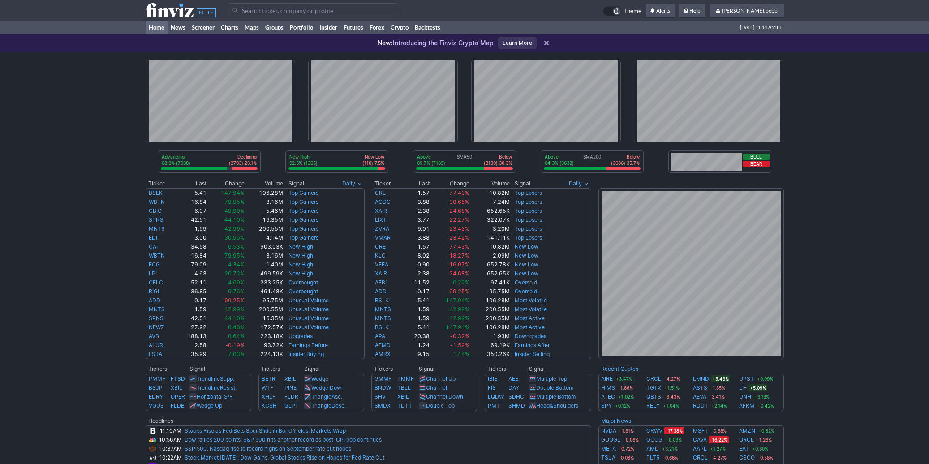  What do you see at coordinates (306, 354) in the screenshot?
I see `a: Insider Buying` at bounding box center [306, 354].